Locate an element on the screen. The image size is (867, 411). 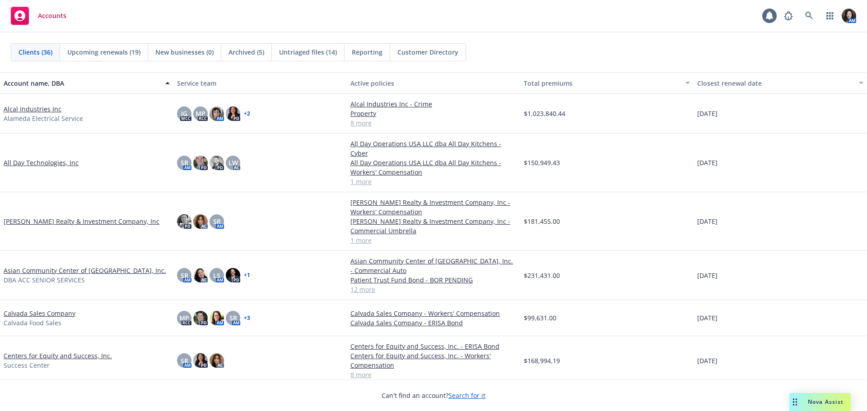
span: Customer Directory is located at coordinates (427, 52).